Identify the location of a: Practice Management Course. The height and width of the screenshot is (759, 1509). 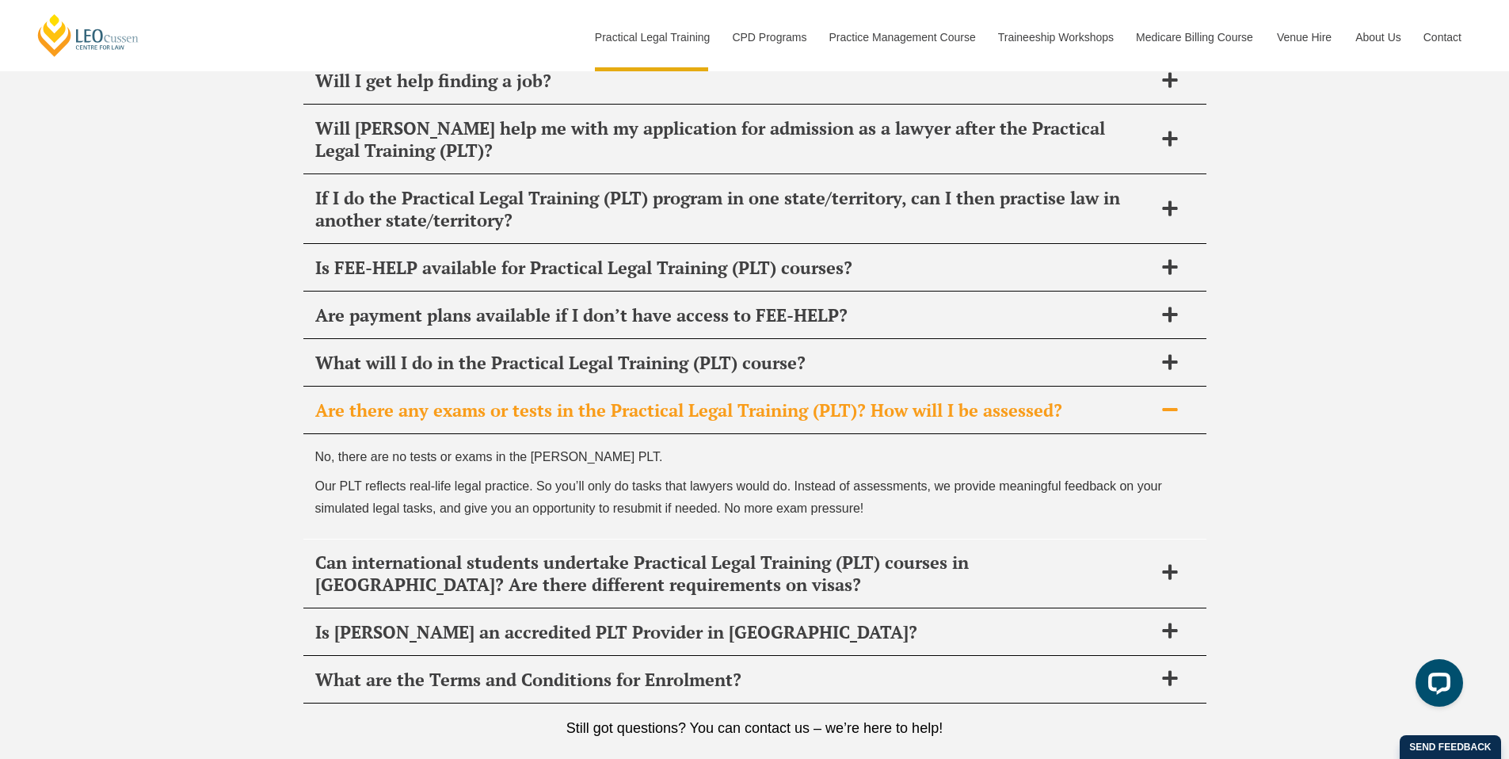
(901, 37).